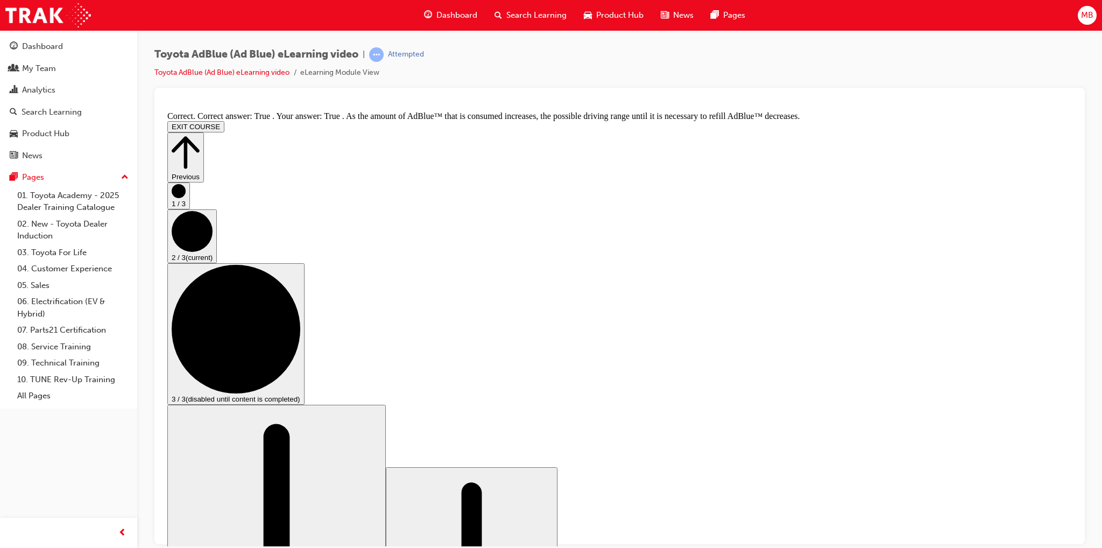 The width and height of the screenshot is (1102, 548). Describe the element at coordinates (73, 226) in the screenshot. I see `button: 3 / 3(disabled until content is completed)` at that location.